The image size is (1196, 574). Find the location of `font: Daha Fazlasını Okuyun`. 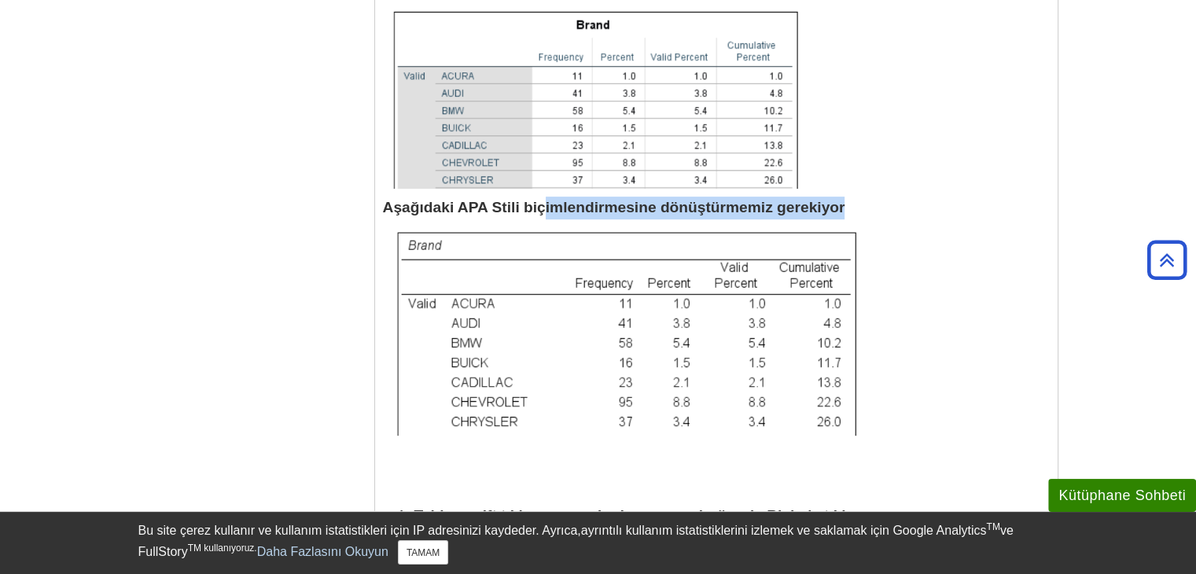

font: Daha Fazlasını Okuyun is located at coordinates (322, 551).